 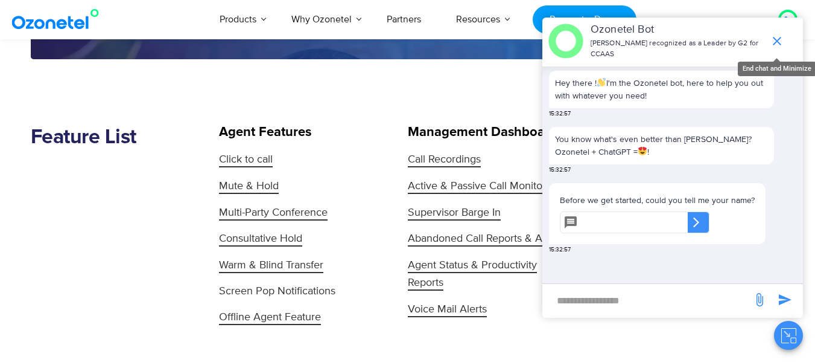 I want to click on h5: Agent Features, so click(x=303, y=132).